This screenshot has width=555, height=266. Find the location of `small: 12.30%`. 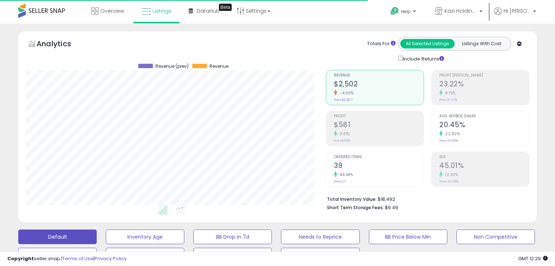

small: 12.30% is located at coordinates (450, 175).